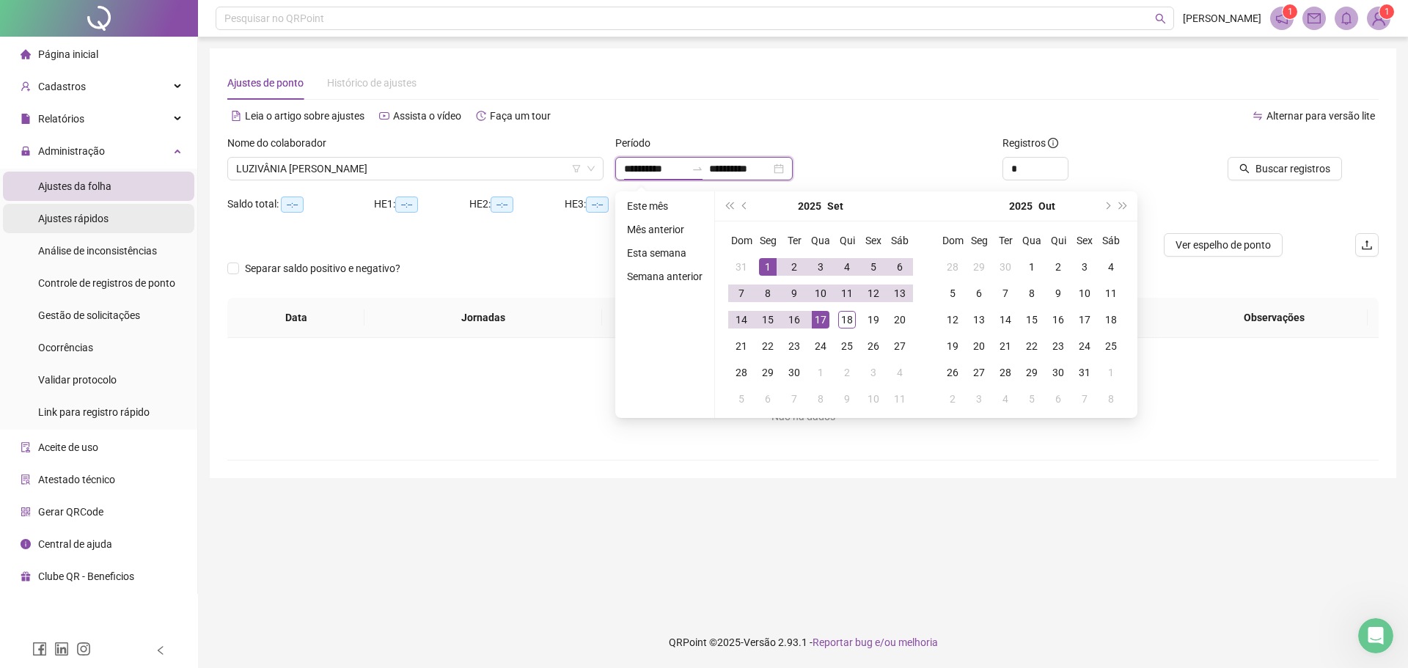 The width and height of the screenshot is (1408, 668). Describe the element at coordinates (900, 293) in the screenshot. I see `td: 2025-09-13` at that location.